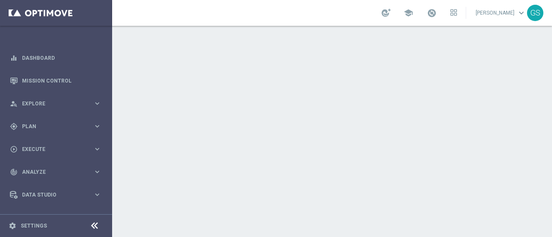 The height and width of the screenshot is (237, 552). Describe the element at coordinates (51, 104) in the screenshot. I see `div: Explore` at that location.